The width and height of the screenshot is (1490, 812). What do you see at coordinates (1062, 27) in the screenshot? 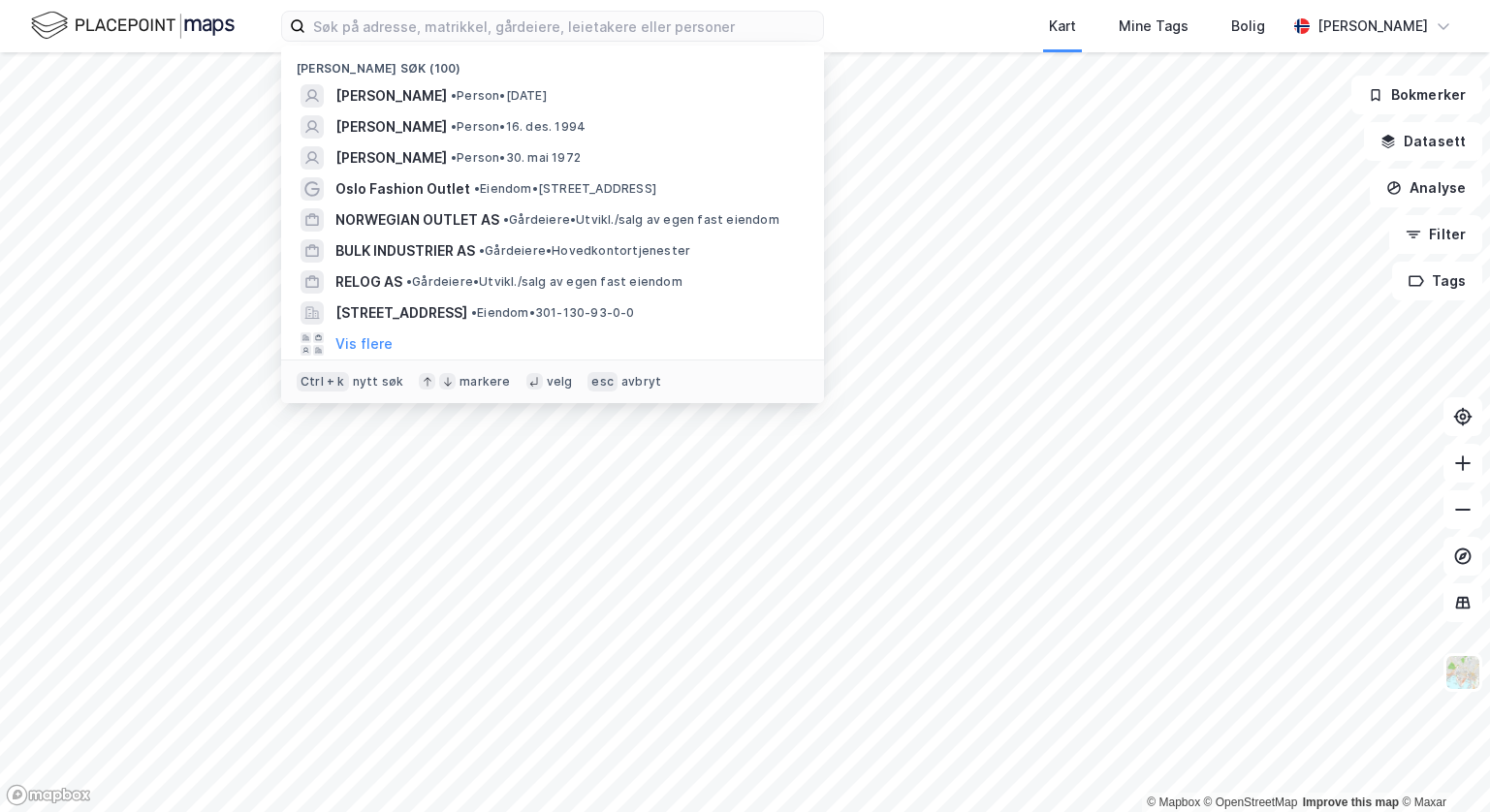
I see `div: Kart` at bounding box center [1062, 27].